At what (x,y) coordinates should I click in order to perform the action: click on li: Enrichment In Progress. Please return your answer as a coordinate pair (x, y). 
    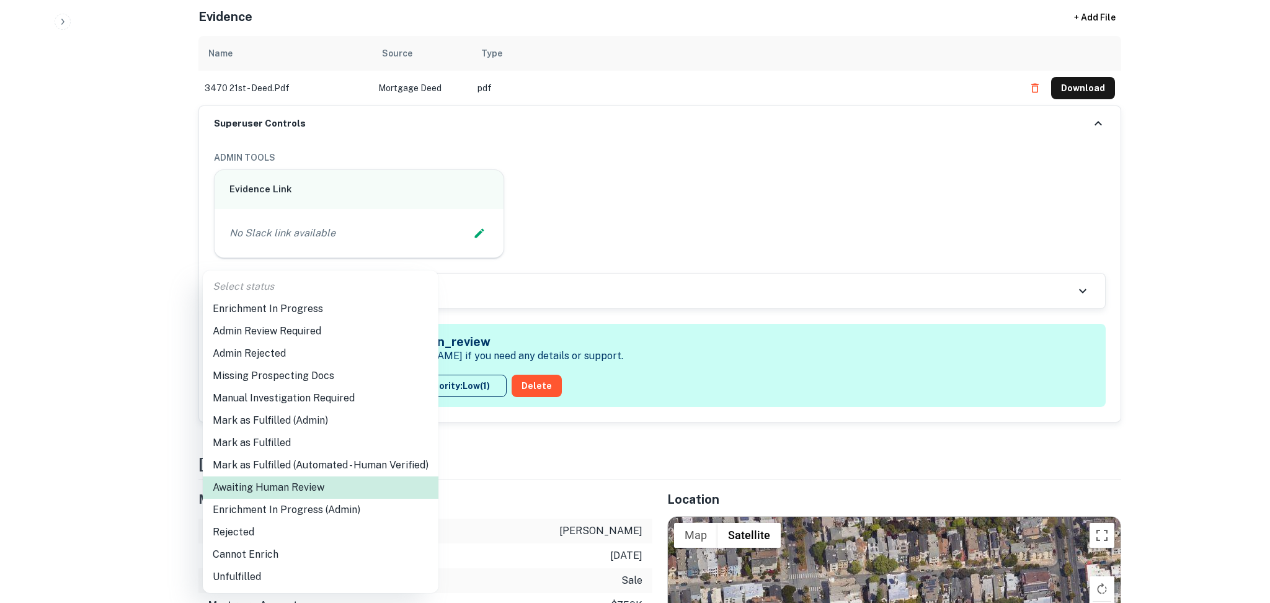
    Looking at the image, I should click on (321, 309).